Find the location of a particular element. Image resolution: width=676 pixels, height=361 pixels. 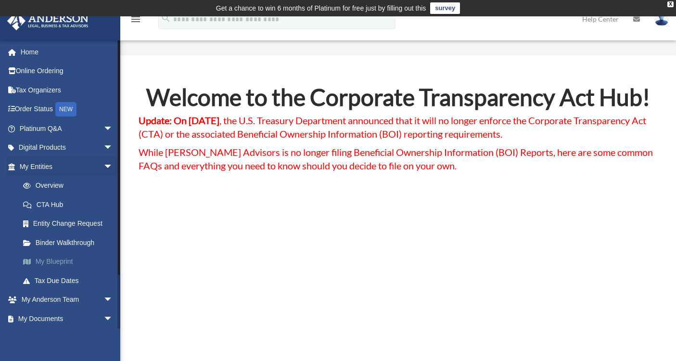

a: My Entitiesarrow_drop_down is located at coordinates (67, 166).